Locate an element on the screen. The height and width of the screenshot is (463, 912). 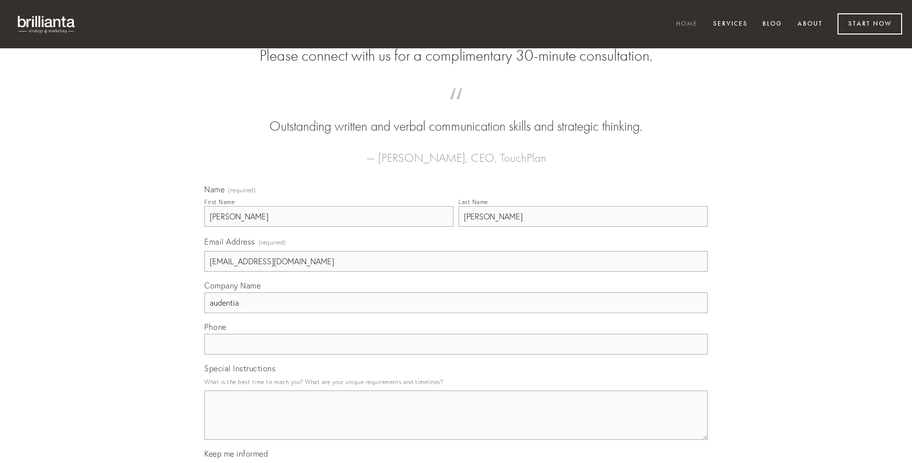
span: Keep me informed is located at coordinates (236, 454).